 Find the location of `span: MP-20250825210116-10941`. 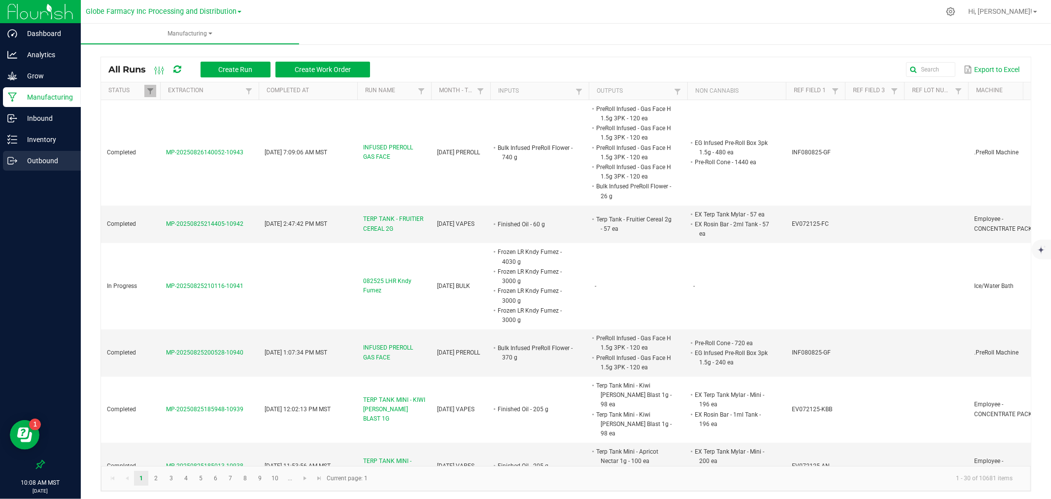

span: MP-20250825210116-10941 is located at coordinates (205, 286).